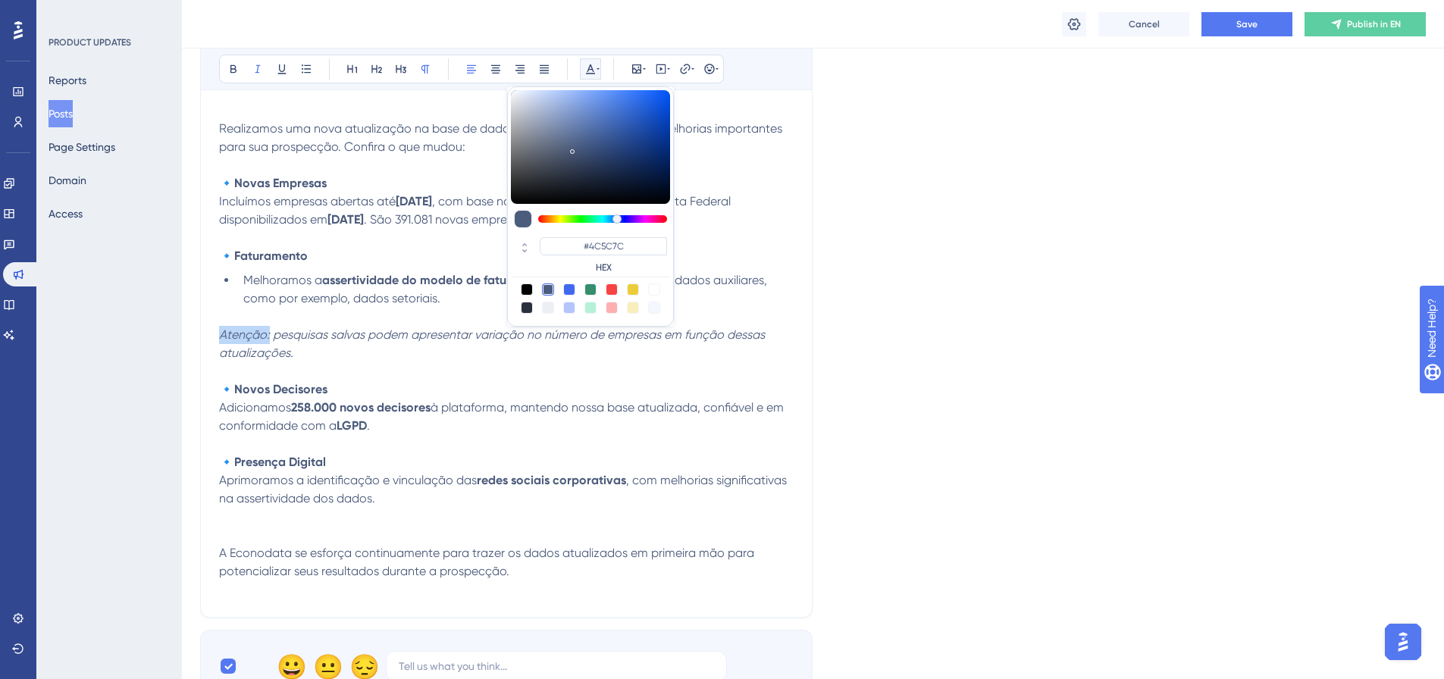 This screenshot has height=679, width=1444. I want to click on label: HEX, so click(604, 268).